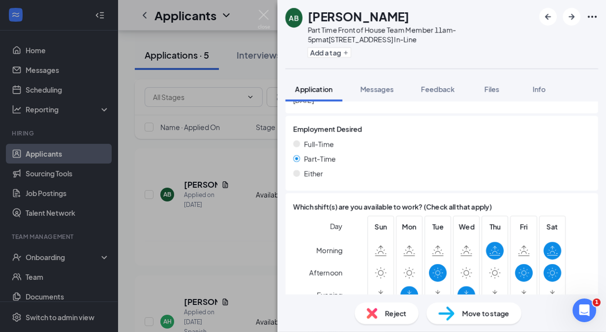 Image resolution: width=606 pixels, height=332 pixels. Describe the element at coordinates (314, 89) in the screenshot. I see `span: Application` at that location.